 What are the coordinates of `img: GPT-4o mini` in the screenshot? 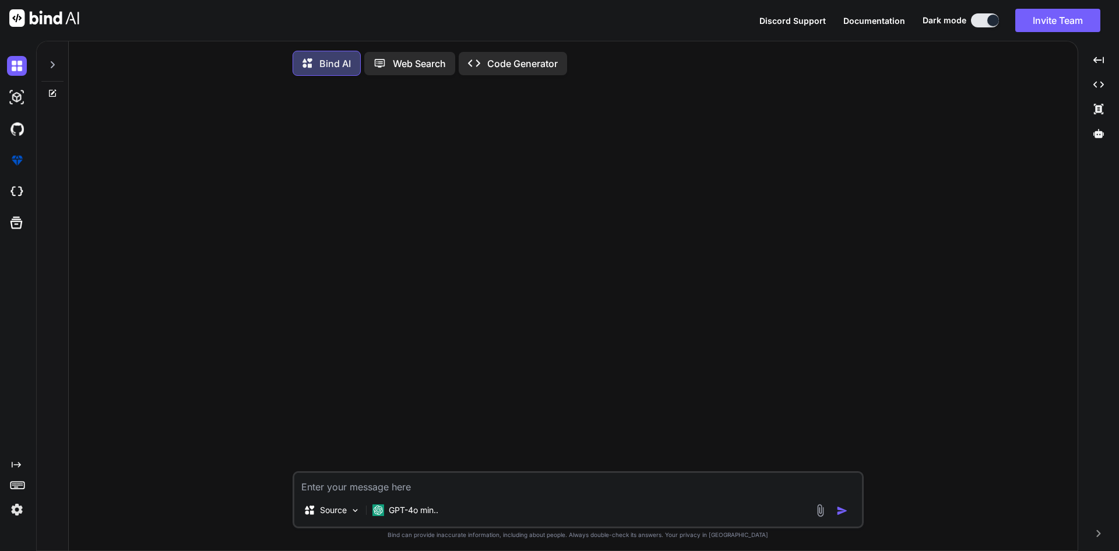 It's located at (378, 510).